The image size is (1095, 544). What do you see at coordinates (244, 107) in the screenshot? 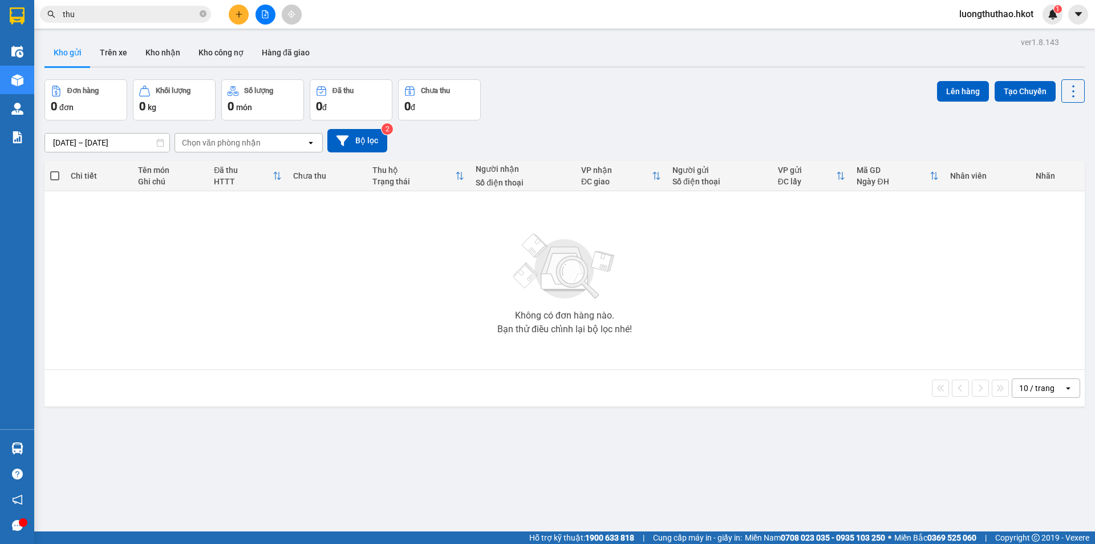
I see `span: món` at bounding box center [244, 107].